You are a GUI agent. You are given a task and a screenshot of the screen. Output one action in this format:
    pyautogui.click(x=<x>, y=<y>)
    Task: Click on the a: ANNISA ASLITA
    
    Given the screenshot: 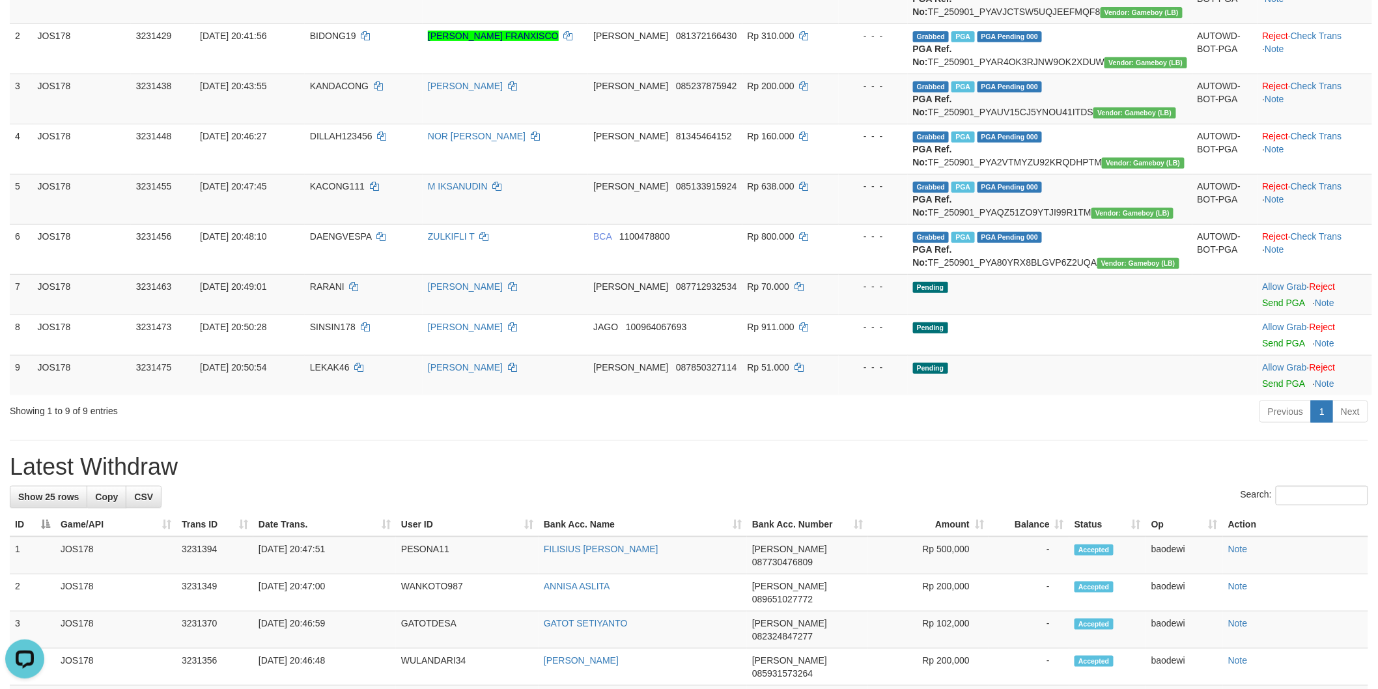 What is the action you would take?
    pyautogui.click(x=577, y=586)
    